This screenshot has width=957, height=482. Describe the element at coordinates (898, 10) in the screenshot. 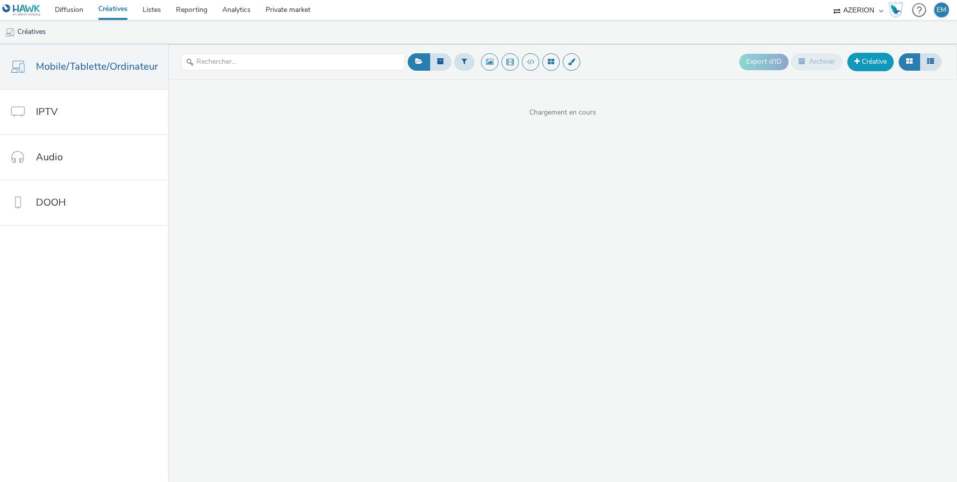

I see `a: Hawk Academy` at that location.